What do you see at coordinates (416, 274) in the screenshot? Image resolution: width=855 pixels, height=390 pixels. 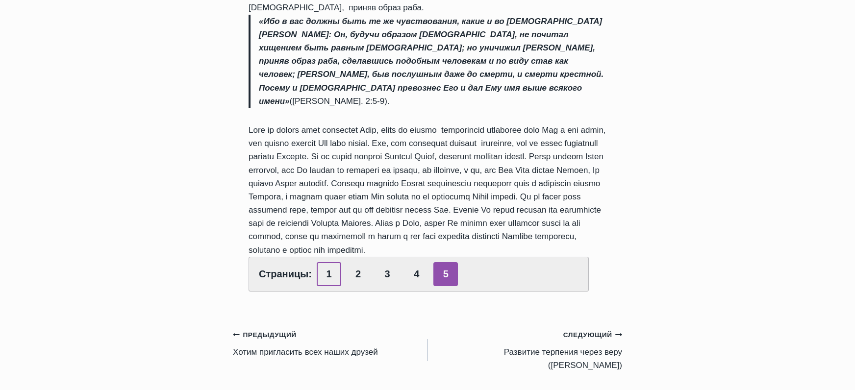 I see `a: 4` at bounding box center [416, 274].